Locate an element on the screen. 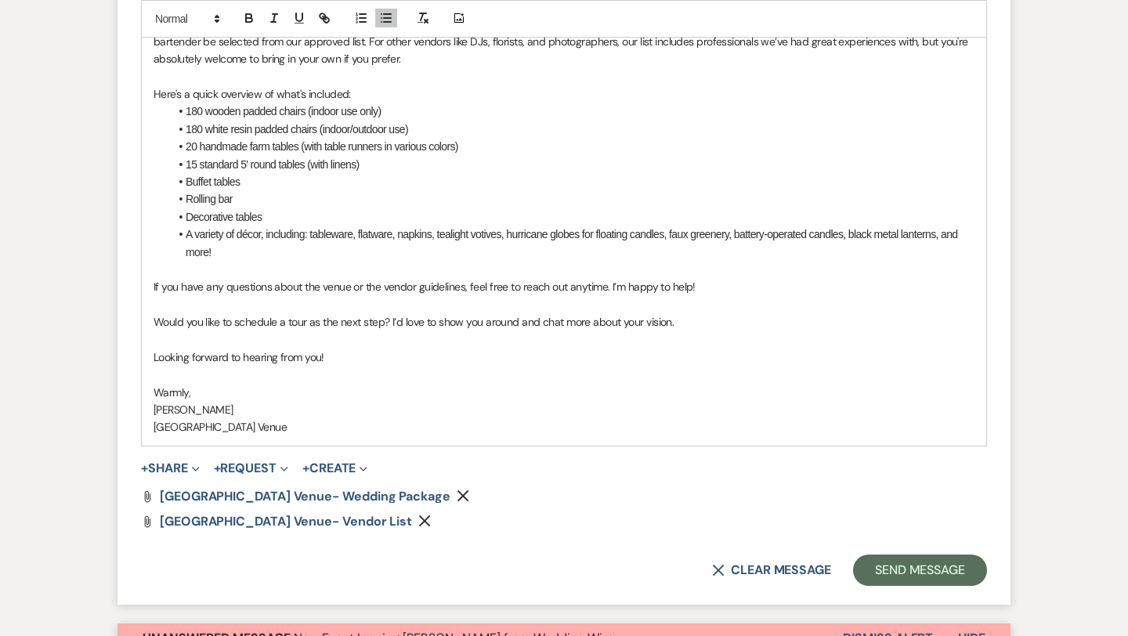  li: 20 handmade farm tables (with table runners in various colors) is located at coordinates (572, 146).